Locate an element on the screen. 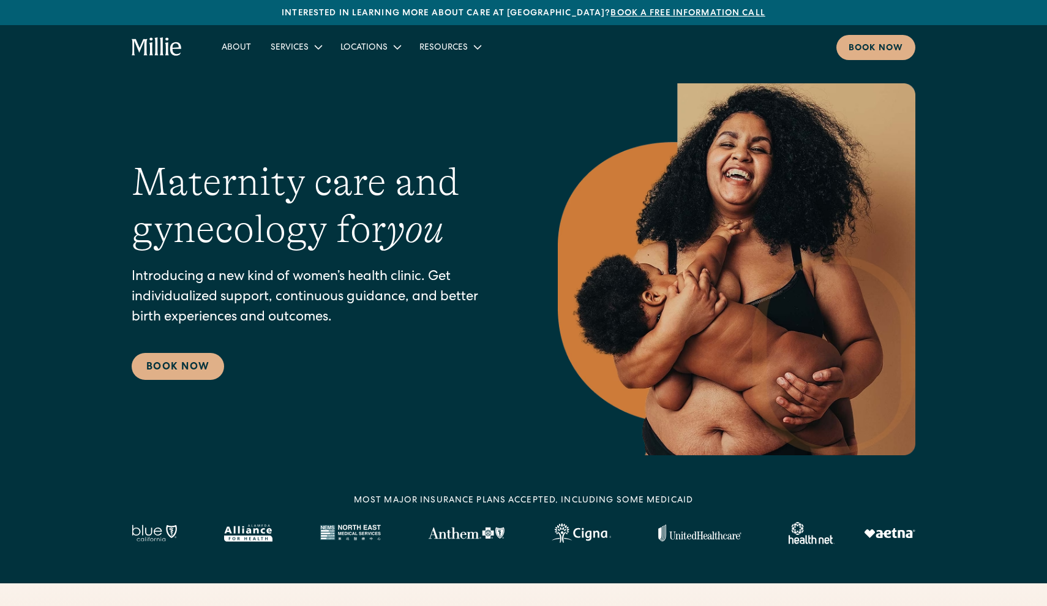 This screenshot has height=606, width=1047. a: home is located at coordinates (157, 47).